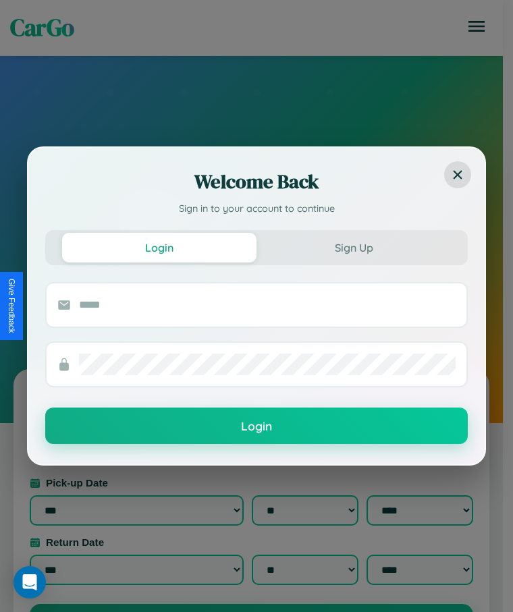 This screenshot has height=612, width=513. I want to click on button: Sign Up, so click(353, 248).